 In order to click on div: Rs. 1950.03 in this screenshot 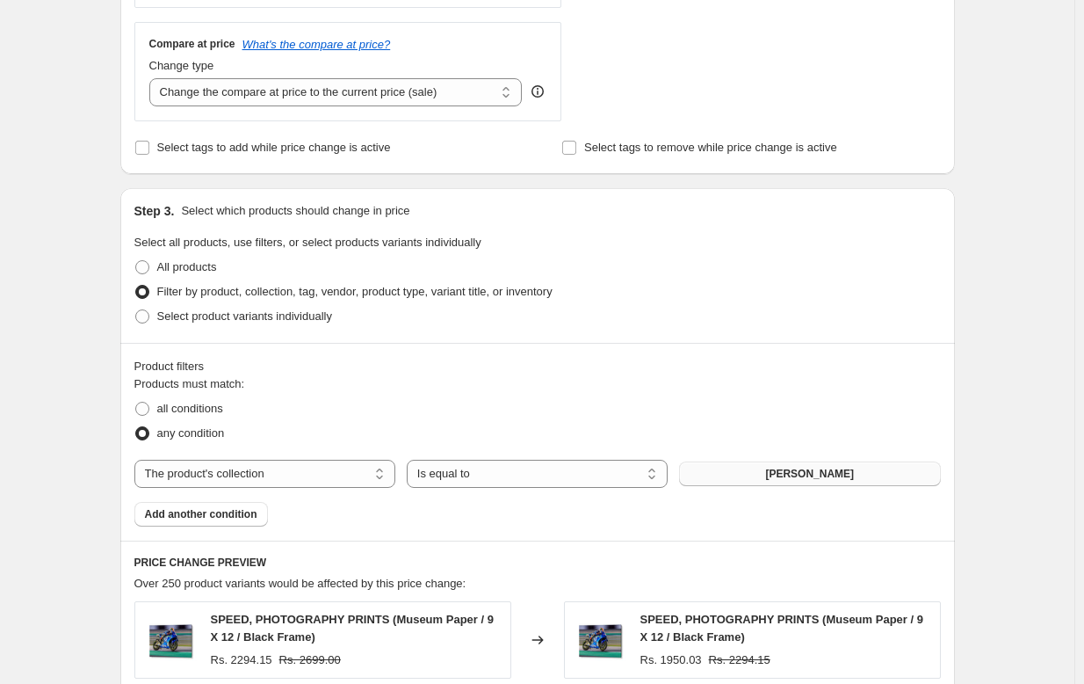, I will do `click(671, 660)`.